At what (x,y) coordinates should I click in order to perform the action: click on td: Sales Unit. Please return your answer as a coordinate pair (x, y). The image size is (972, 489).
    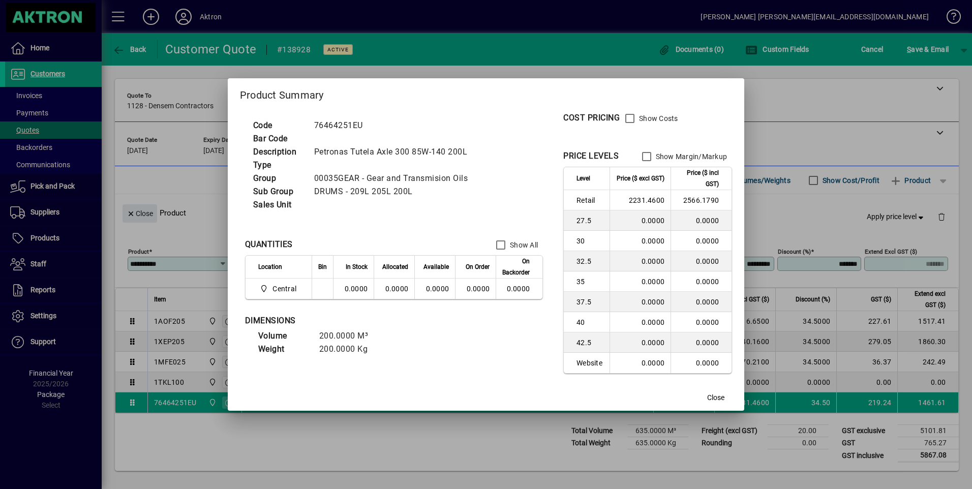
    Looking at the image, I should click on (279, 205).